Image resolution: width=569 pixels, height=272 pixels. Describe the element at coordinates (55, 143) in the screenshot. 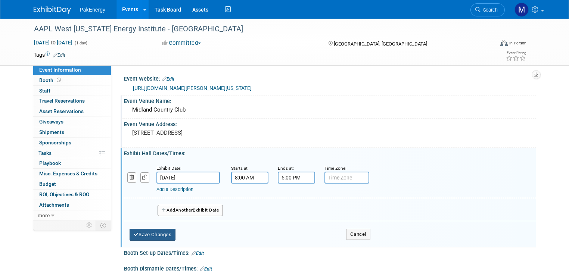

I see `span: Sponsorships` at that location.